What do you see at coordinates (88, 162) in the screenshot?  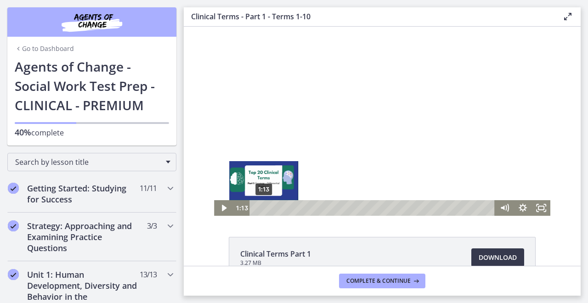 I see `span: Search by lesson title` at bounding box center [88, 162].